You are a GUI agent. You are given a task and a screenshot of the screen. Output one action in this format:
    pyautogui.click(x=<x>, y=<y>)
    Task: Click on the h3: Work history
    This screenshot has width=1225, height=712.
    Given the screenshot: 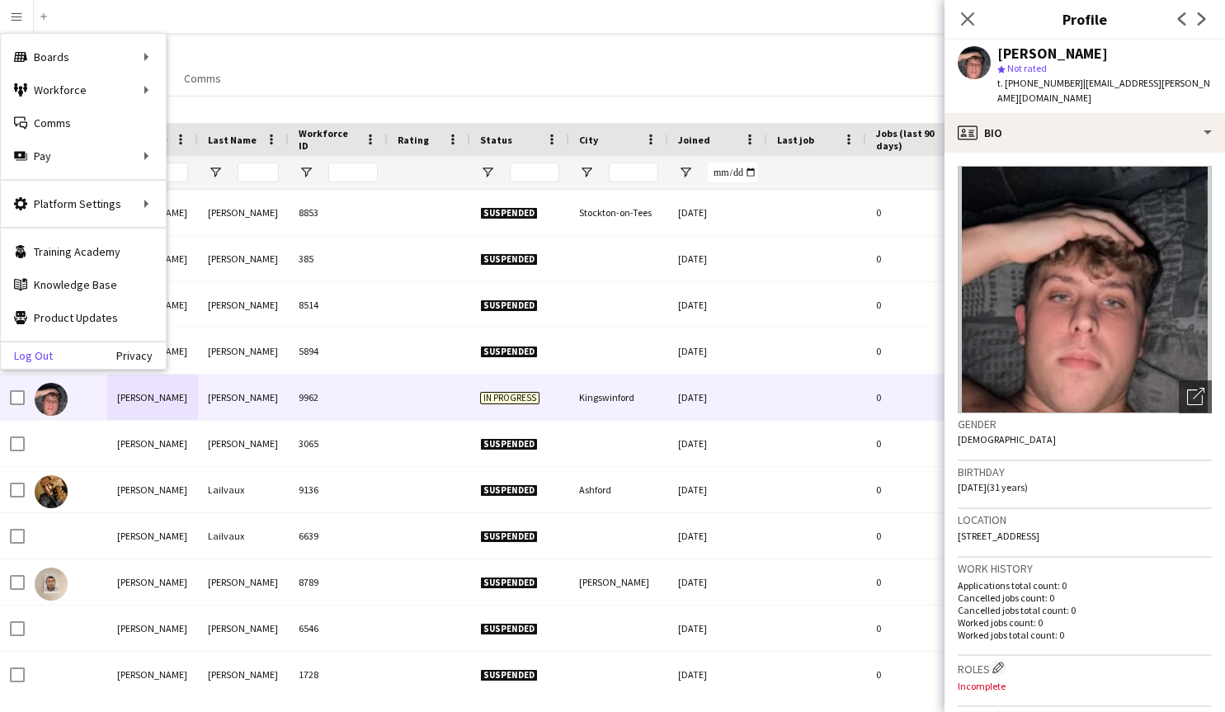 What is the action you would take?
    pyautogui.click(x=1085, y=568)
    